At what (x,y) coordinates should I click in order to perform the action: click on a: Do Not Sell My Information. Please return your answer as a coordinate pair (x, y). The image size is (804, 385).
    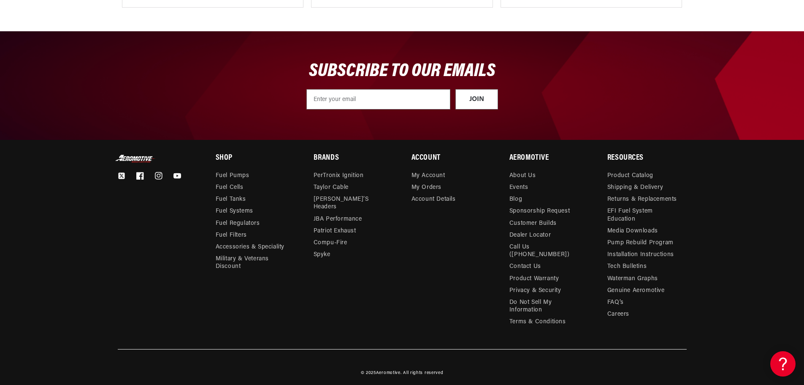
    Looking at the image, I should click on (546, 306).